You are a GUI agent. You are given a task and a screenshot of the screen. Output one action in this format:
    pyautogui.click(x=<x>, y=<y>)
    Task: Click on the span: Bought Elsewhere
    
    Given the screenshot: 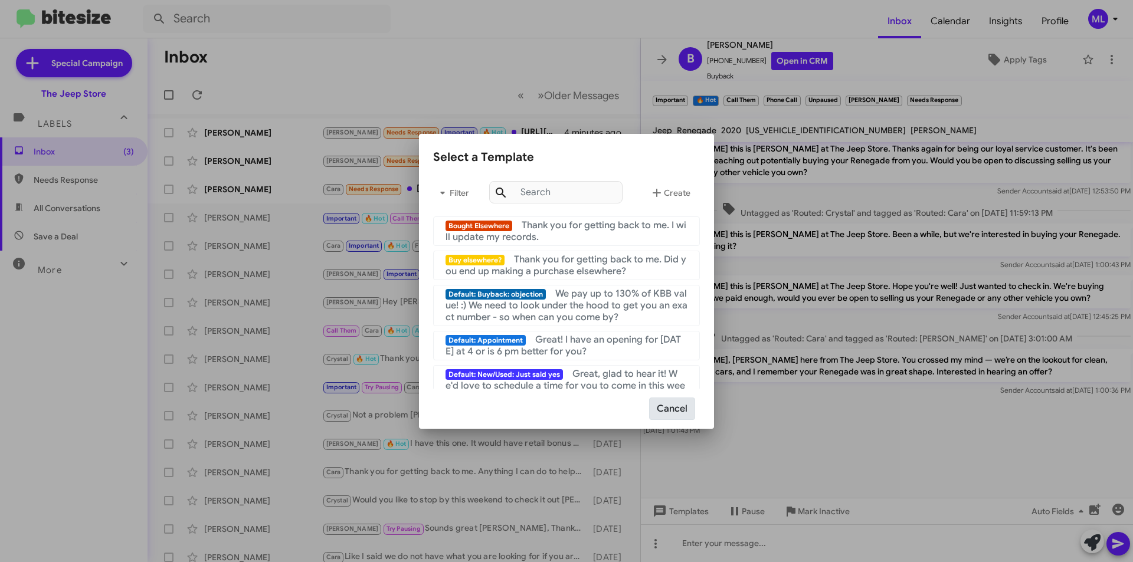 What is the action you would take?
    pyautogui.click(x=479, y=226)
    